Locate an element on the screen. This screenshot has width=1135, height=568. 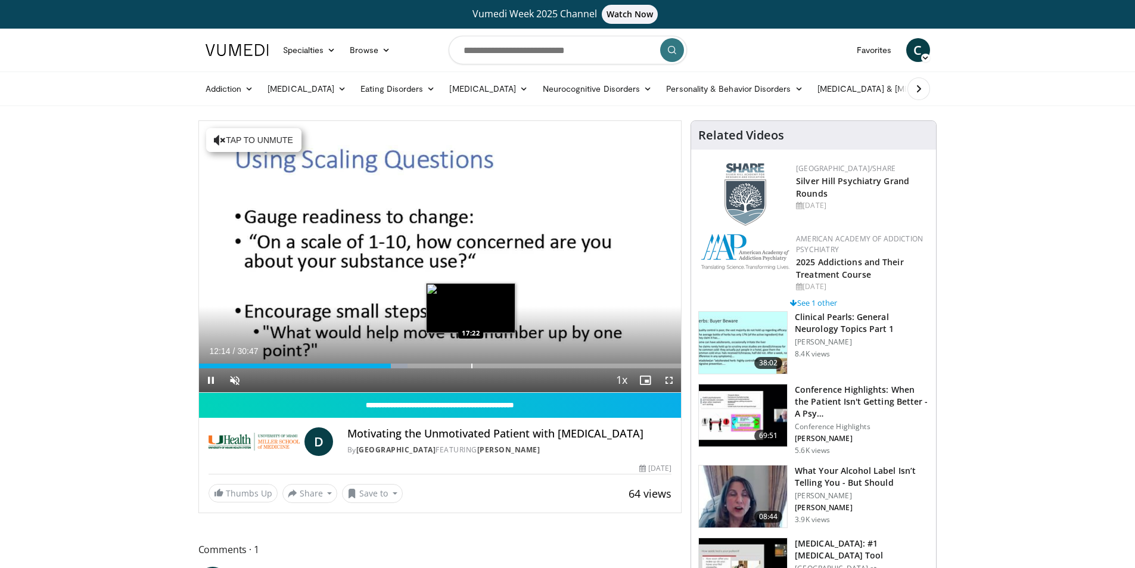
a: 69:51 Conference Highlights: When the Patient Isn't Getting Better - A Psy… Conference Highlights... is located at coordinates (813, 419).